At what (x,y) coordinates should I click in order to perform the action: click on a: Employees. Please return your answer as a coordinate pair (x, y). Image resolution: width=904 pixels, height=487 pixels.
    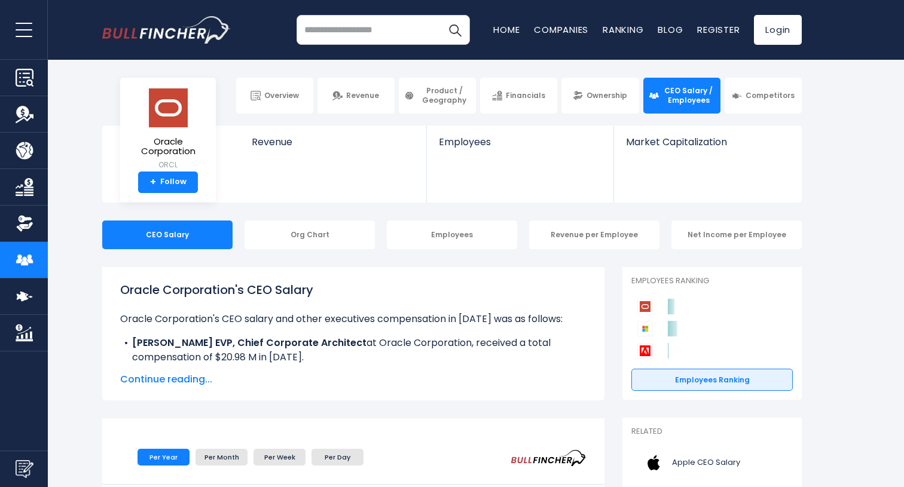
    Looking at the image, I should click on (520, 146).